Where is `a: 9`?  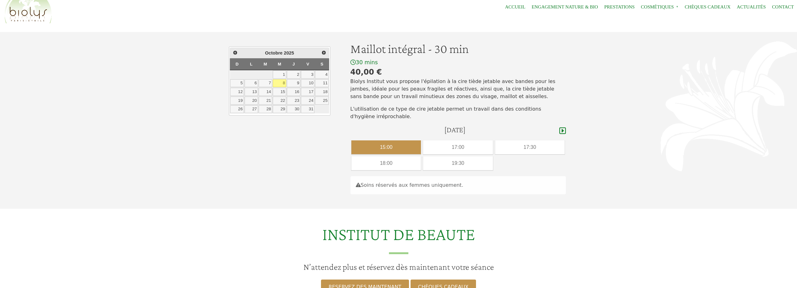 a: 9 is located at coordinates (294, 83).